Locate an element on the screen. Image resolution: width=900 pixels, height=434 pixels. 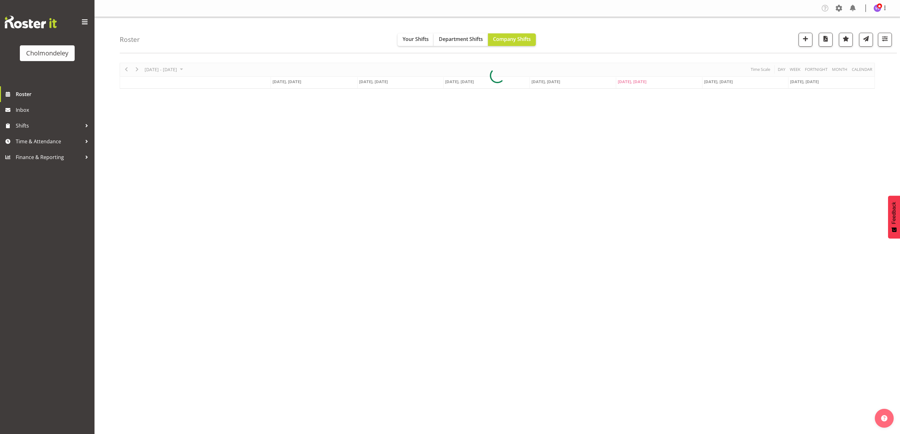
button: Company Shifts is located at coordinates (512, 40).